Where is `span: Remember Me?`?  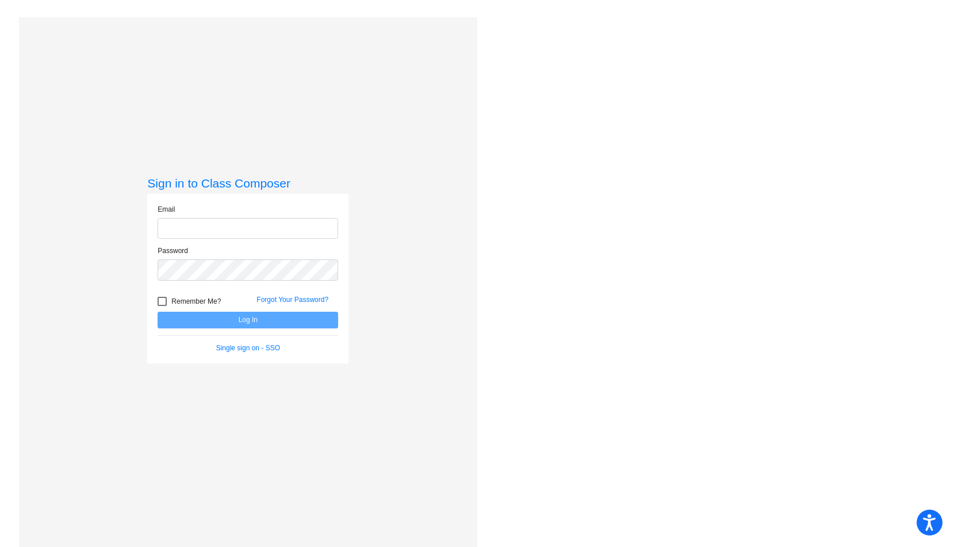 span: Remember Me? is located at coordinates (196, 301).